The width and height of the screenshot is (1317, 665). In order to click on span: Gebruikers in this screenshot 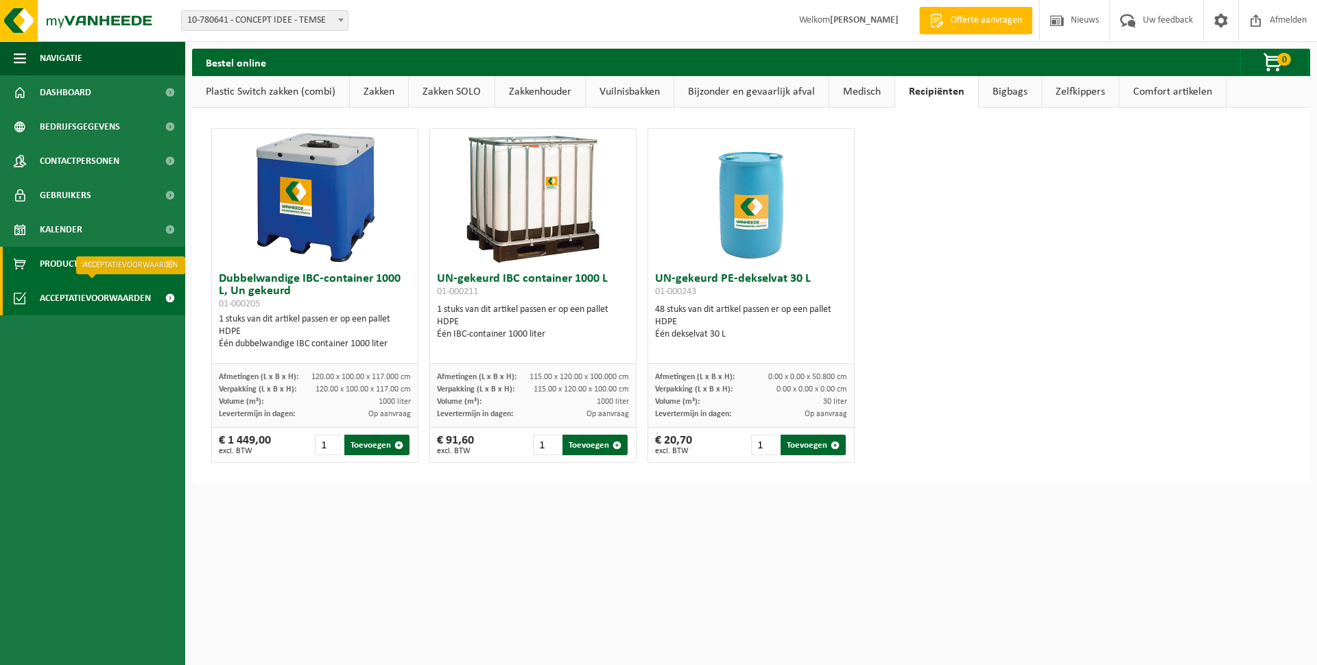, I will do `click(65, 195)`.